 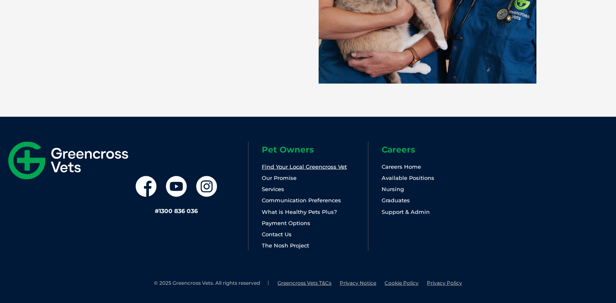 What do you see at coordinates (401, 167) in the screenshot?
I see `a: Careers Home` at bounding box center [401, 167].